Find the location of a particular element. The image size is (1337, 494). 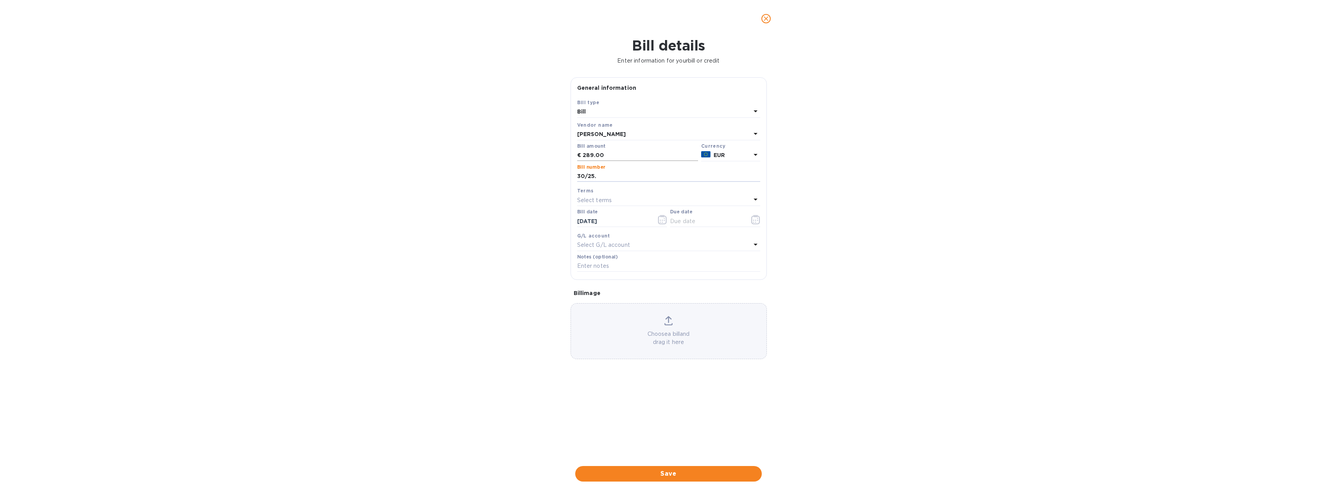

label: Bill amount is located at coordinates (591, 146).